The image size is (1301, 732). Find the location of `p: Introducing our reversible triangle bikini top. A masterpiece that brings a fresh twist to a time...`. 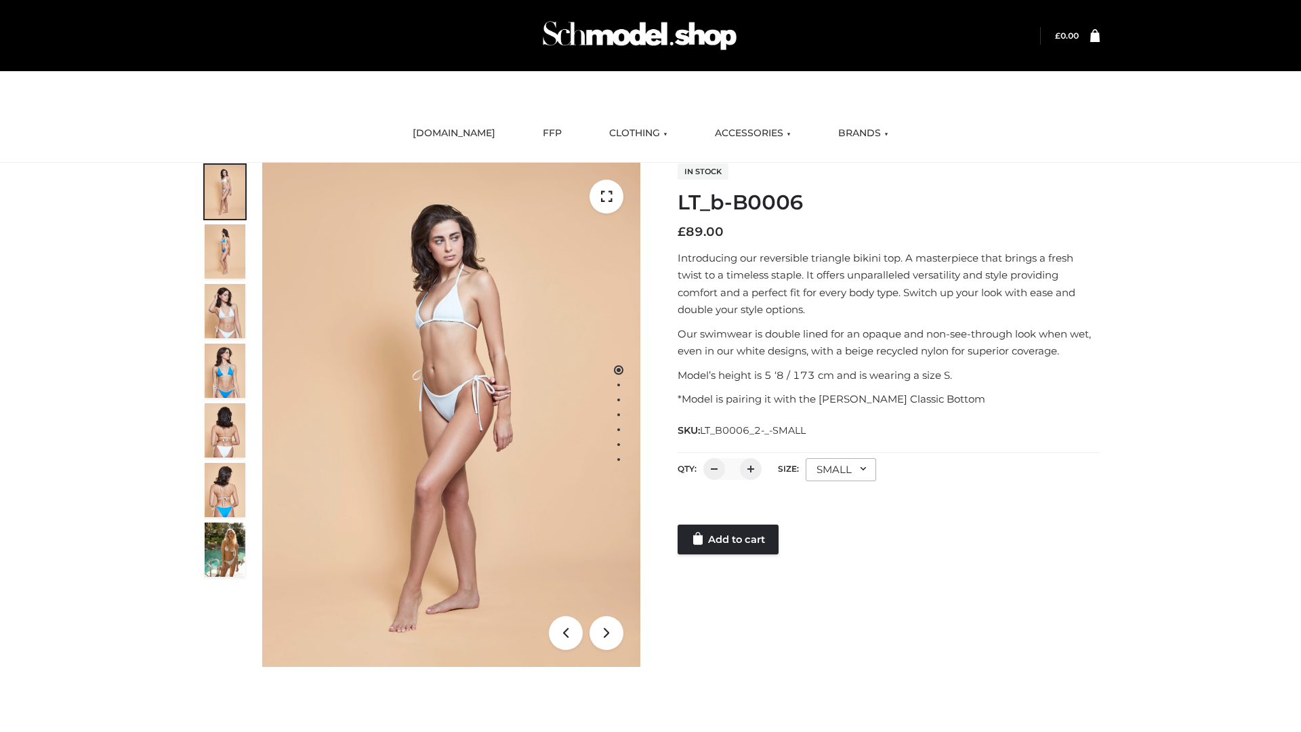

p: Introducing our reversible triangle bikini top. A masterpiece that brings a fresh twist to a time... is located at coordinates (888, 284).